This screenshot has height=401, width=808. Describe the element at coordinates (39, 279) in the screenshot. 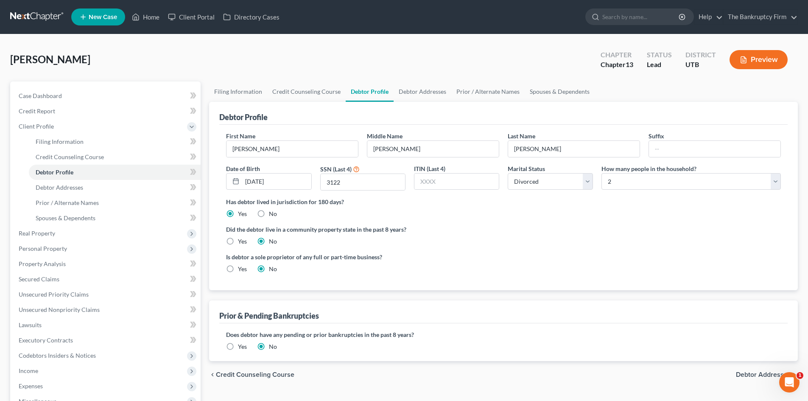

I see `span: Secured Claims` at that location.